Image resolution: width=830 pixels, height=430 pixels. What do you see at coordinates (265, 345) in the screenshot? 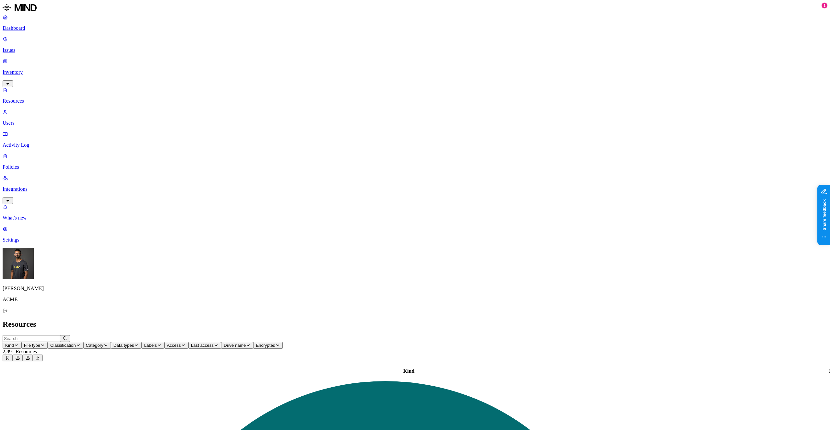
I see `span: Encrypted` at bounding box center [265, 345].